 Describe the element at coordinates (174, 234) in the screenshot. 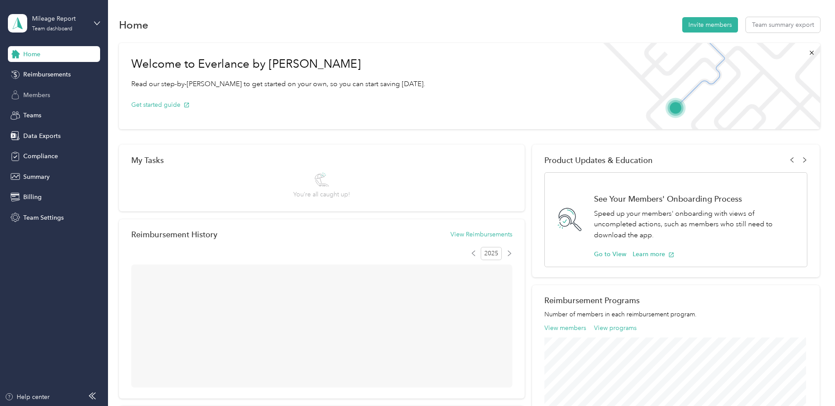

I see `h2: Reimbursement History` at that location.